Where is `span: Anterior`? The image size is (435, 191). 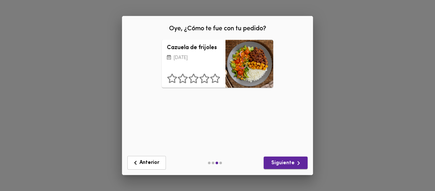 span: Anterior is located at coordinates (146, 162).